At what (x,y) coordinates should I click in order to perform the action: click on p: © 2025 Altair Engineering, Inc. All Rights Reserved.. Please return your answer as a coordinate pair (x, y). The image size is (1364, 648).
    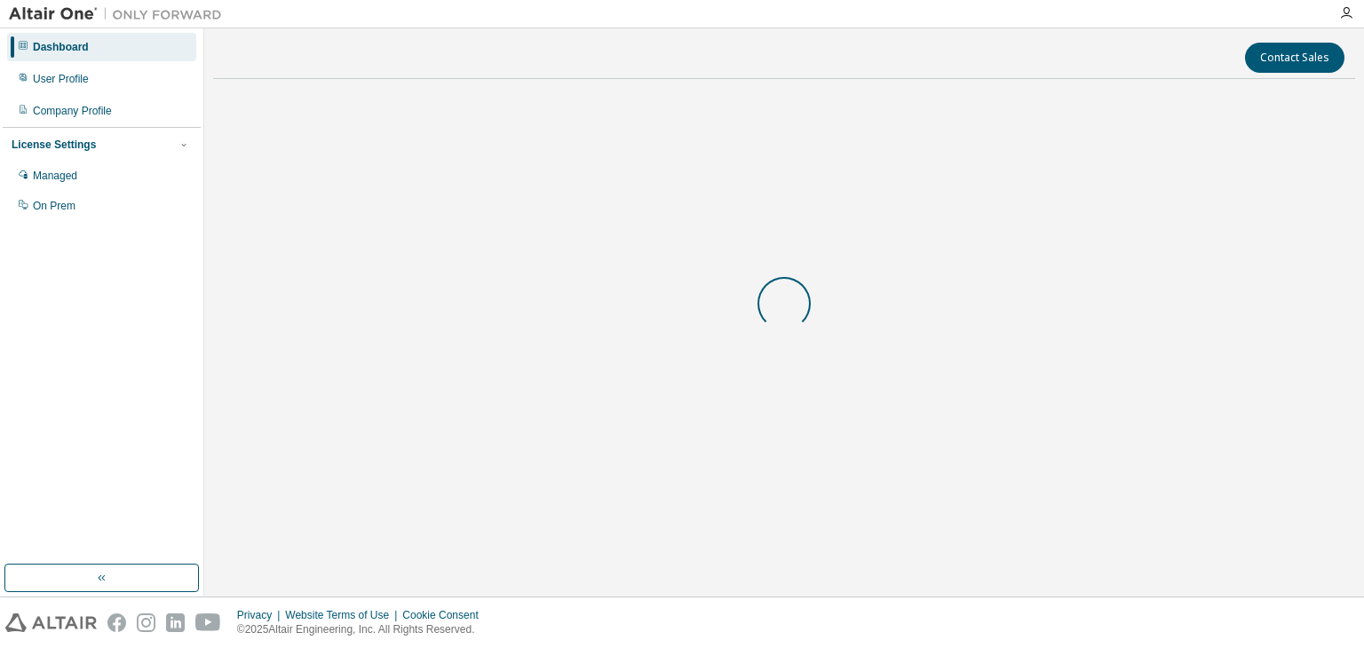
    Looking at the image, I should click on (363, 629).